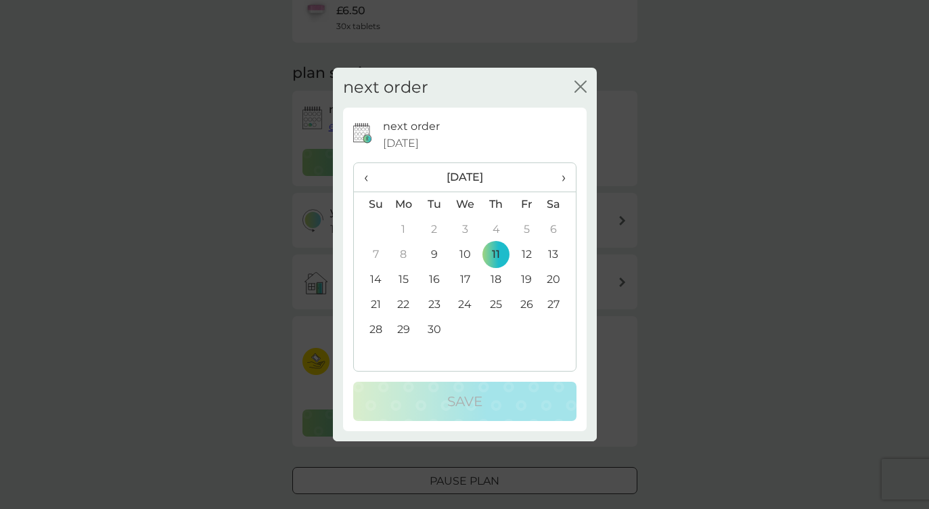  What do you see at coordinates (404, 305) in the screenshot?
I see `td: 22` at bounding box center [404, 305].